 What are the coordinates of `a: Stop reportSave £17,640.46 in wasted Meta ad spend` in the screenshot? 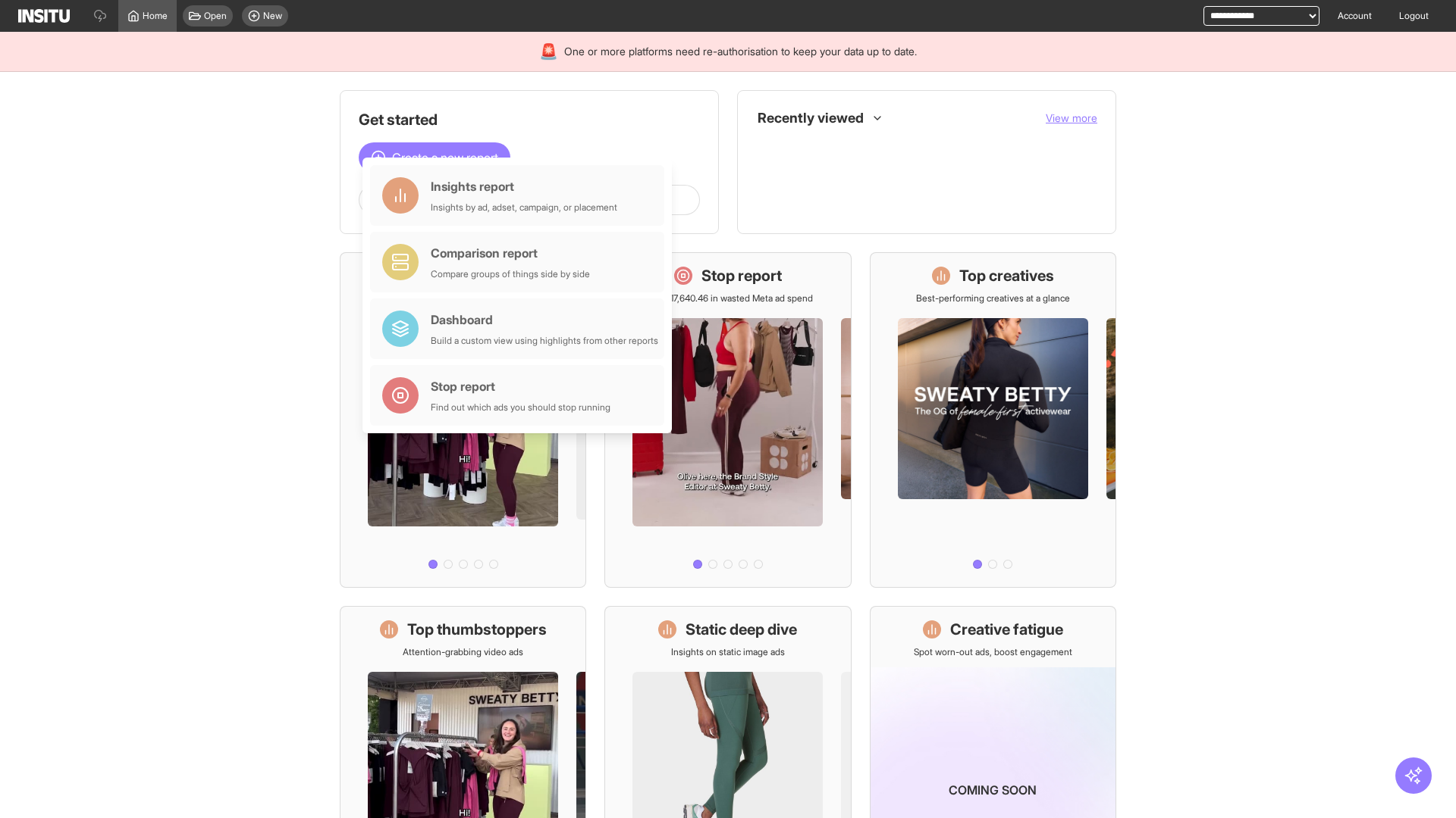 It's located at (727, 420).